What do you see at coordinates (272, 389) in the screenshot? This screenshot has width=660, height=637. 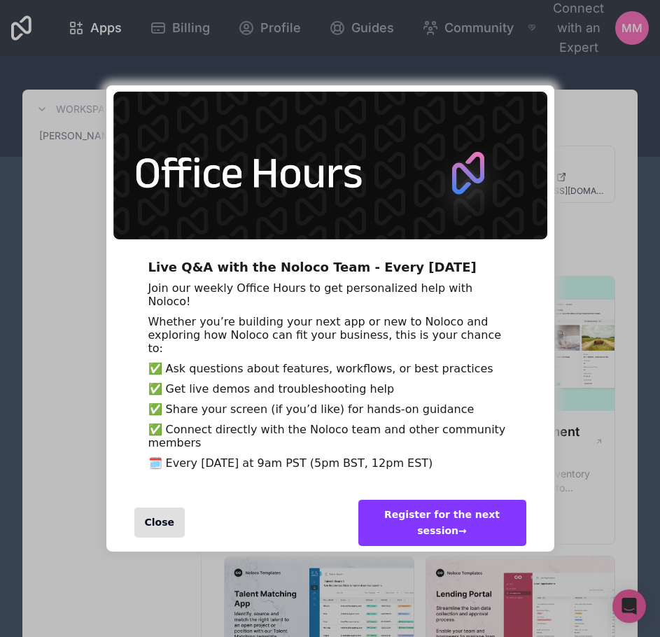 I see `span: ✅ Get live demos and troubleshooting help` at bounding box center [272, 389].